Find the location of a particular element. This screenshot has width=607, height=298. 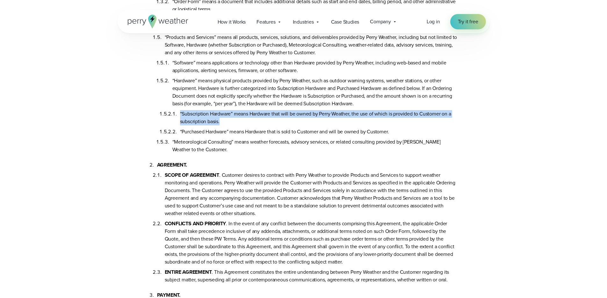

span: Log in is located at coordinates (433, 21).